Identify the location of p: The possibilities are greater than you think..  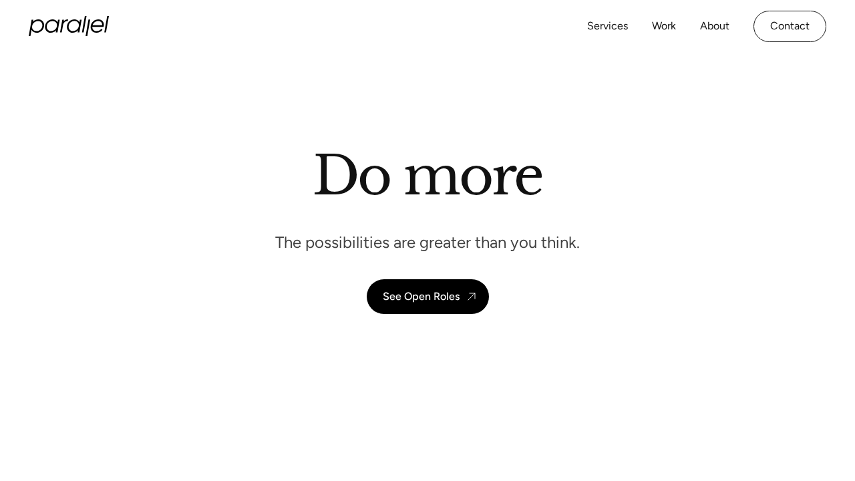
(427, 242).